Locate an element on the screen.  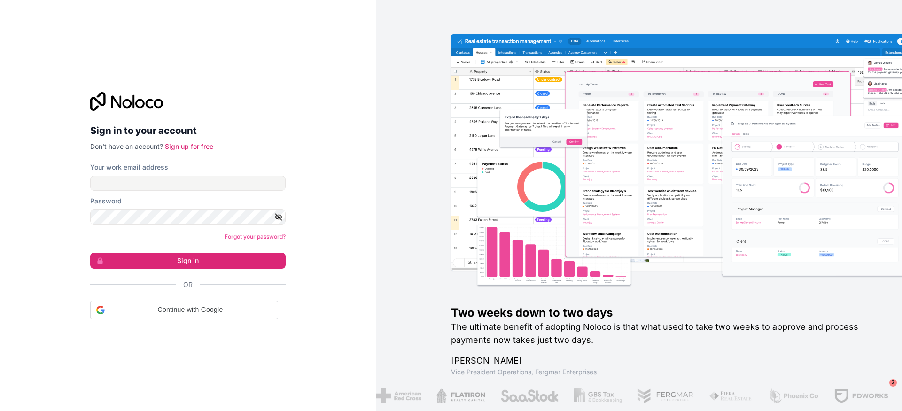
img: /assets/fdworks-Bi04fVtw.png is located at coordinates (861, 396).